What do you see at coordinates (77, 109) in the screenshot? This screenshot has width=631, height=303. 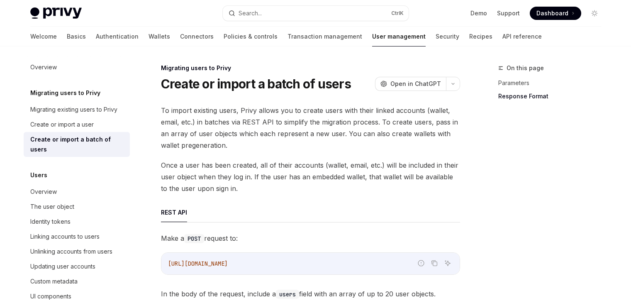 I see `a: Migrating existing users to Privy` at bounding box center [77, 109].